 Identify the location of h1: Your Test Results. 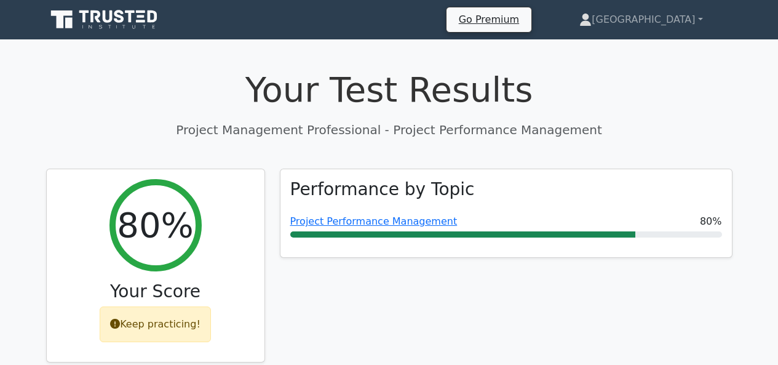
(389, 89).